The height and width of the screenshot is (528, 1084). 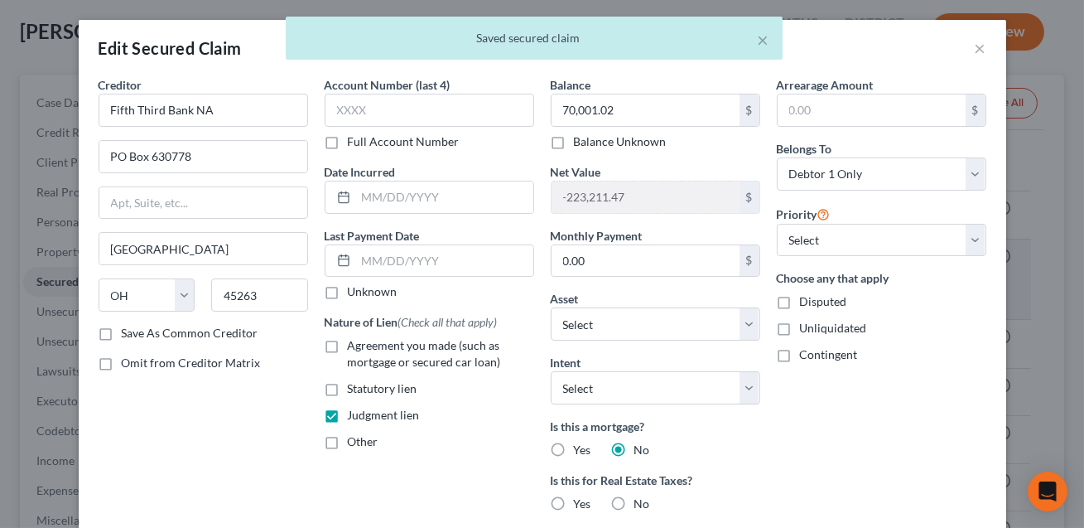 I want to click on span: Belongs To, so click(x=804, y=148).